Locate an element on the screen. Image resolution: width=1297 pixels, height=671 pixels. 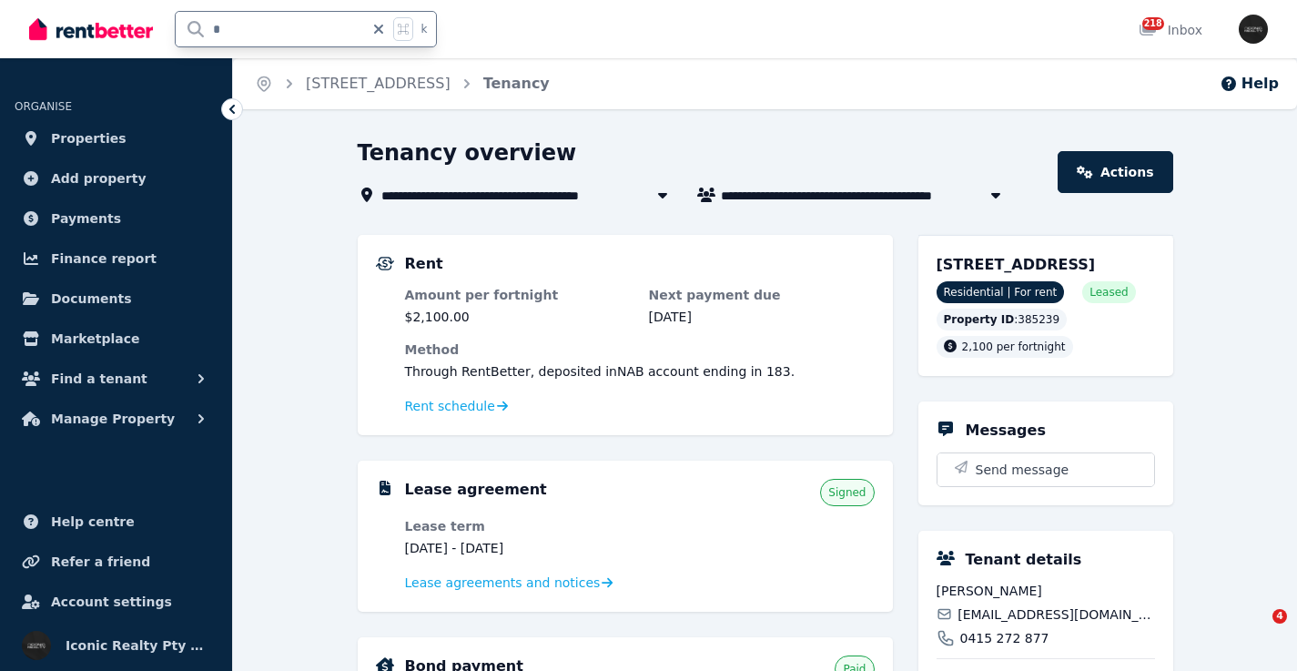
span: Rent schedule is located at coordinates (450, 406).